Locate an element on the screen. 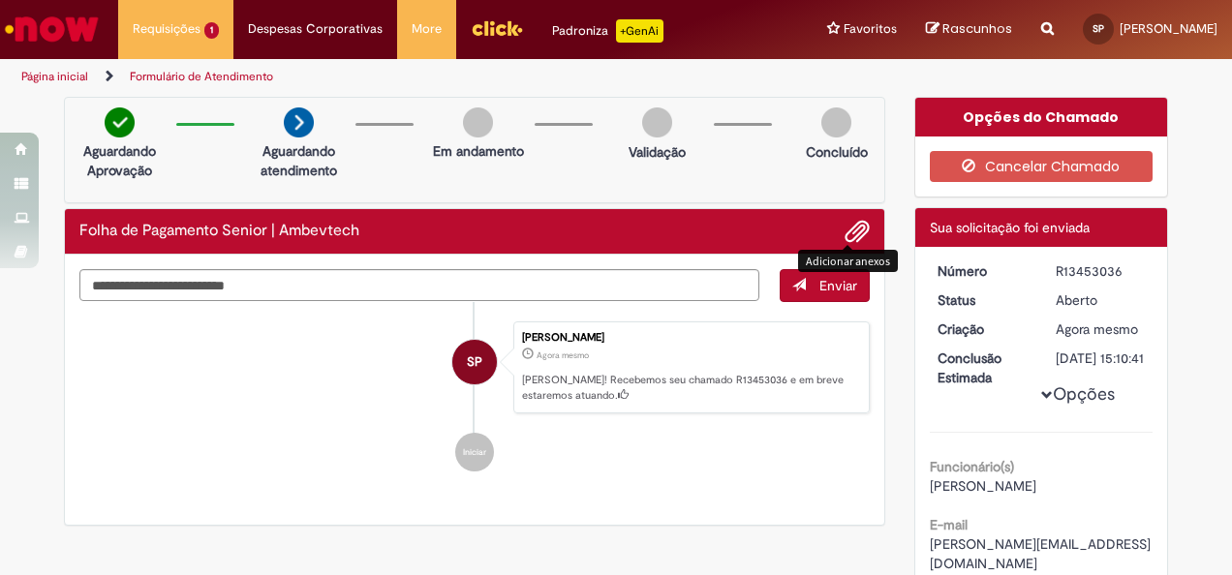  p: +GenAi is located at coordinates (639, 31).